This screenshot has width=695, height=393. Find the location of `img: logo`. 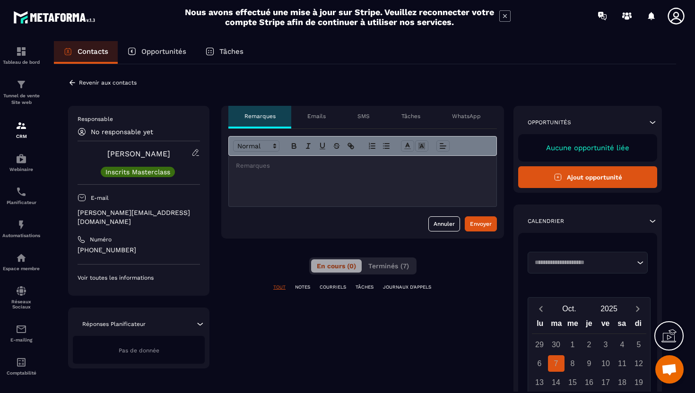

img: logo is located at coordinates (56, 17).